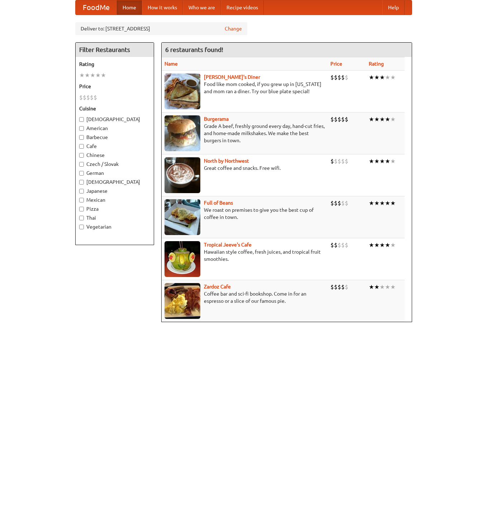  What do you see at coordinates (81, 191) in the screenshot?
I see `input: Japanese` at bounding box center [81, 191].